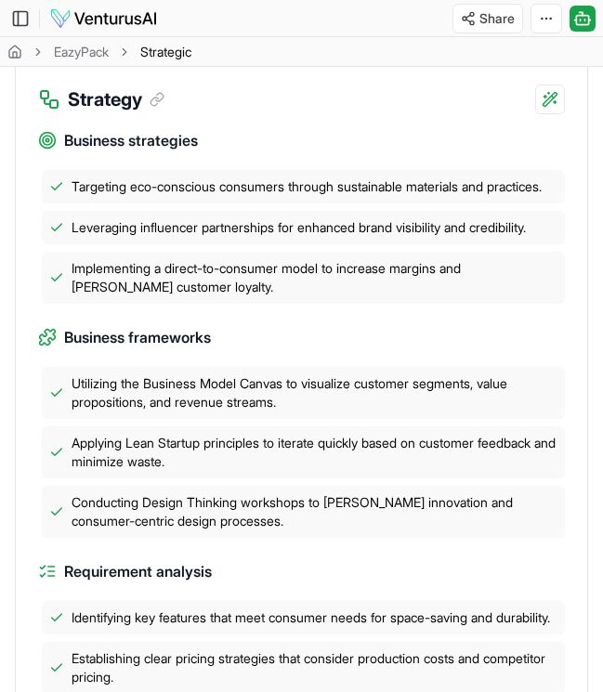 The width and height of the screenshot is (603, 692). What do you see at coordinates (137, 337) in the screenshot?
I see `span: Business frameworks` at bounding box center [137, 337].